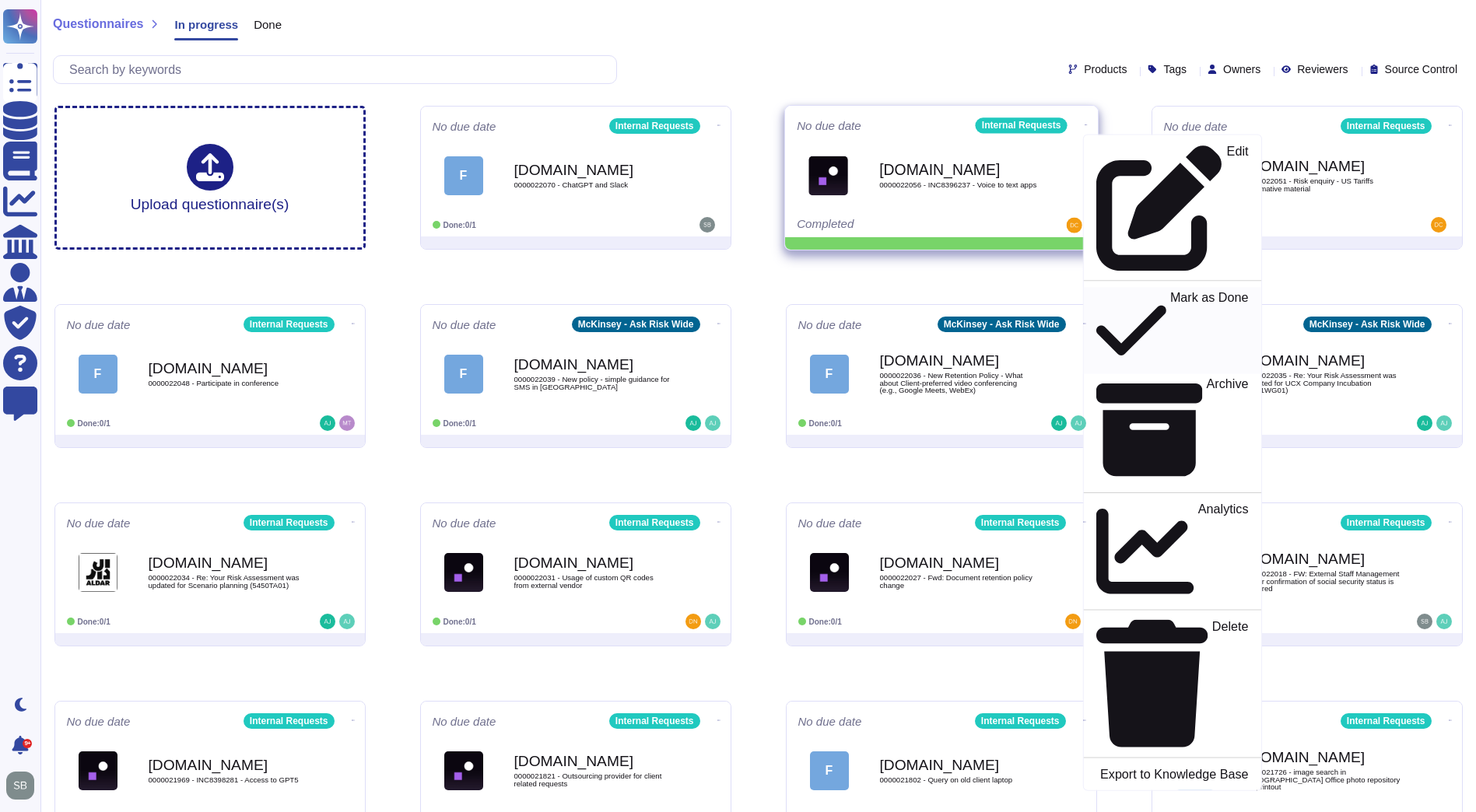  Describe the element at coordinates (1172, 429) in the screenshot. I see `a: Archive` at that location.